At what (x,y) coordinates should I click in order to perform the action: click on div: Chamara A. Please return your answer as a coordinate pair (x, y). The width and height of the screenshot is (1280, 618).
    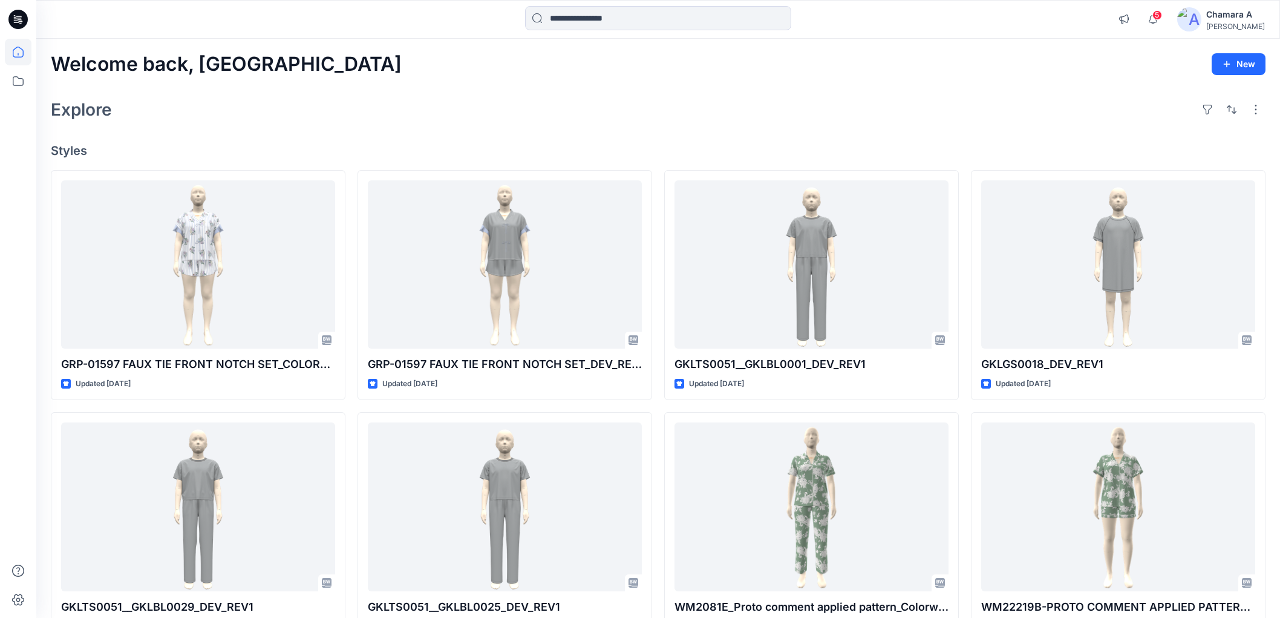
    Looking at the image, I should click on (1235, 15).